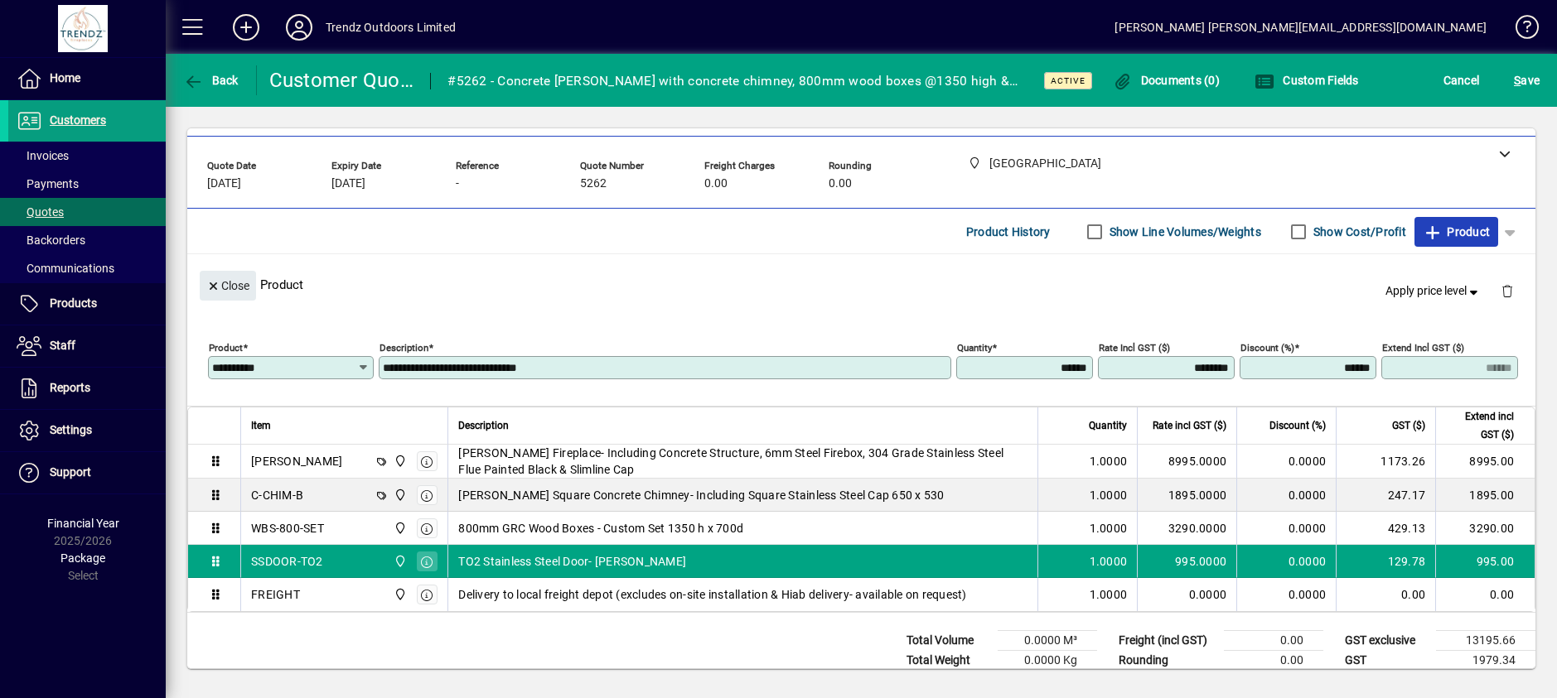  What do you see at coordinates (70, 388) in the screenshot?
I see `span: Reports` at bounding box center [70, 388].